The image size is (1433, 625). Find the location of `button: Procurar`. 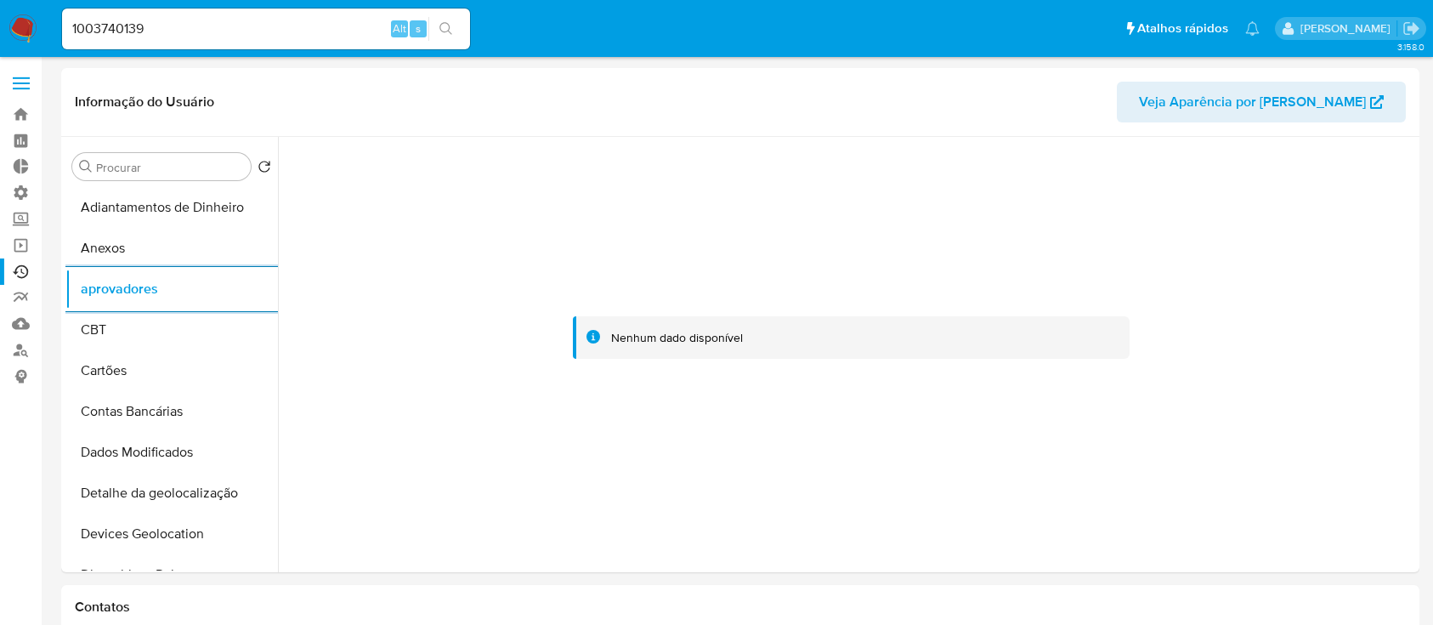

button: Procurar is located at coordinates (86, 167).